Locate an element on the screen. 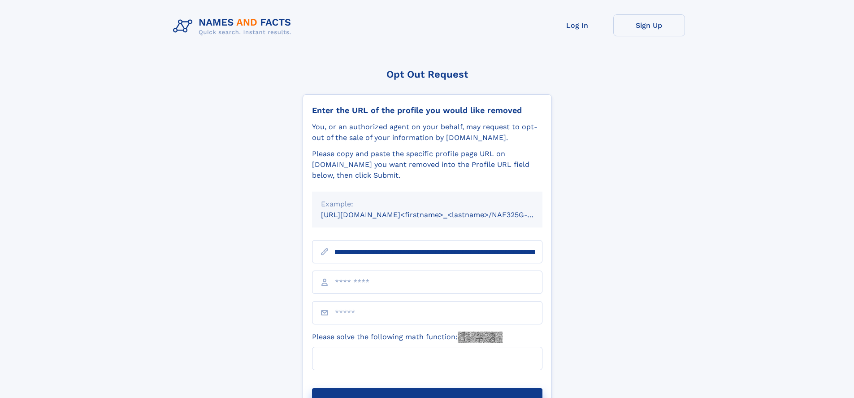 This screenshot has height=398, width=854. div: You, or an authorized agent on your behalf, may request to opt-out of the sale of your informatio... is located at coordinates (427, 132).